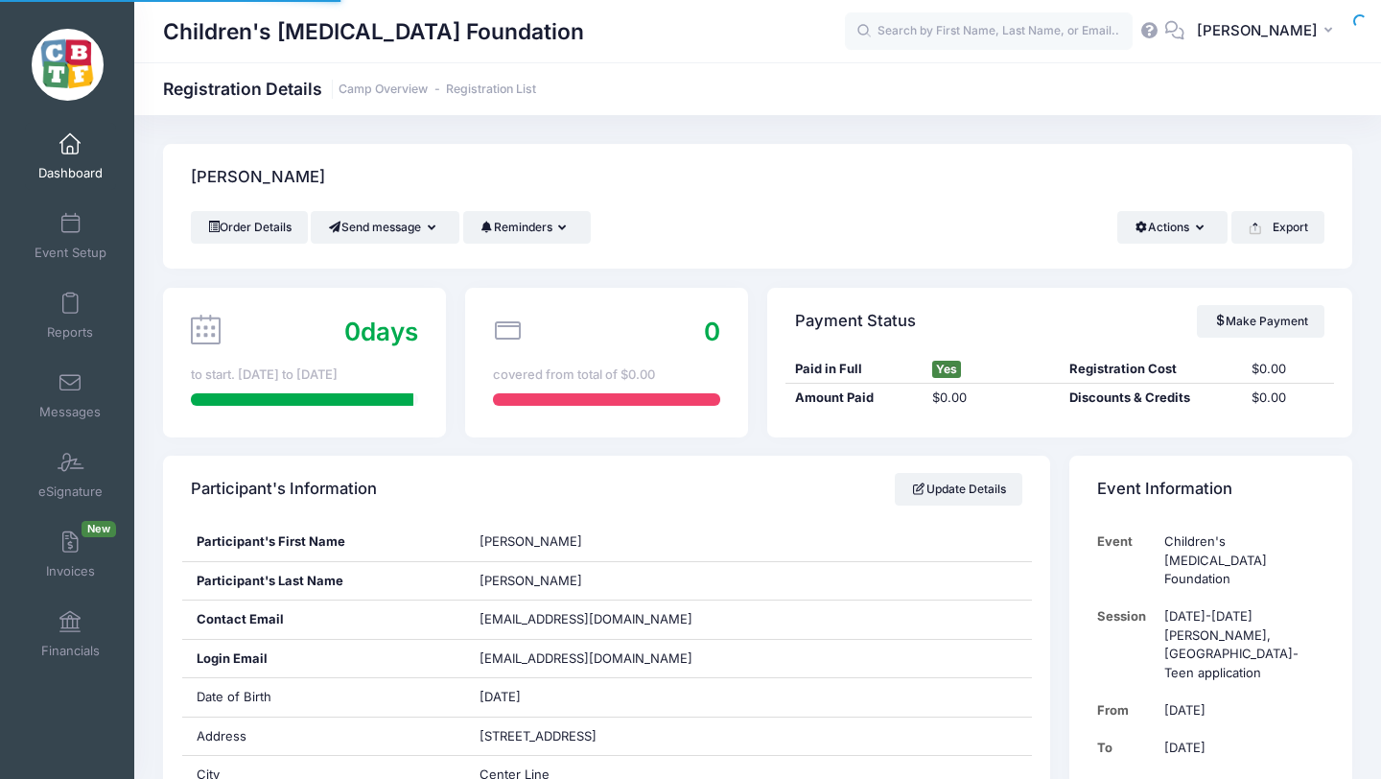 This screenshot has width=1381, height=779. Describe the element at coordinates (67, 64) in the screenshot. I see `img: Children's Brain Tumor Foundation` at that location.